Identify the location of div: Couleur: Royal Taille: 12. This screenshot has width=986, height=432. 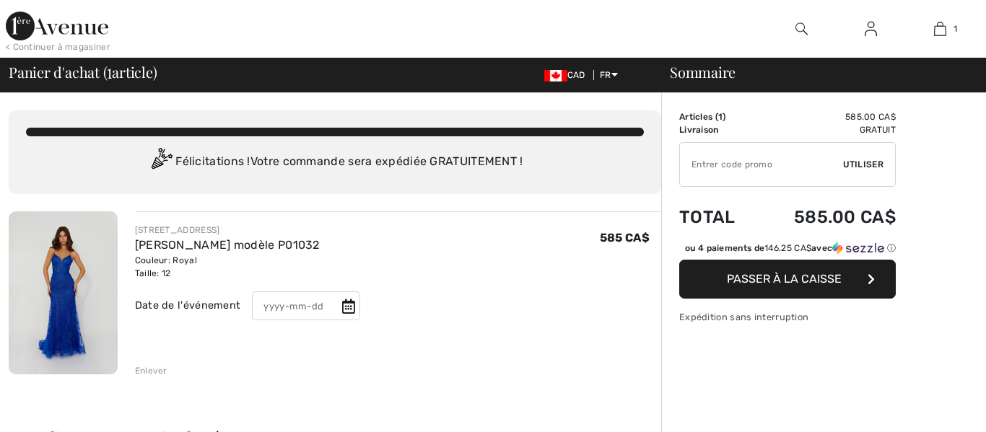
(256, 267).